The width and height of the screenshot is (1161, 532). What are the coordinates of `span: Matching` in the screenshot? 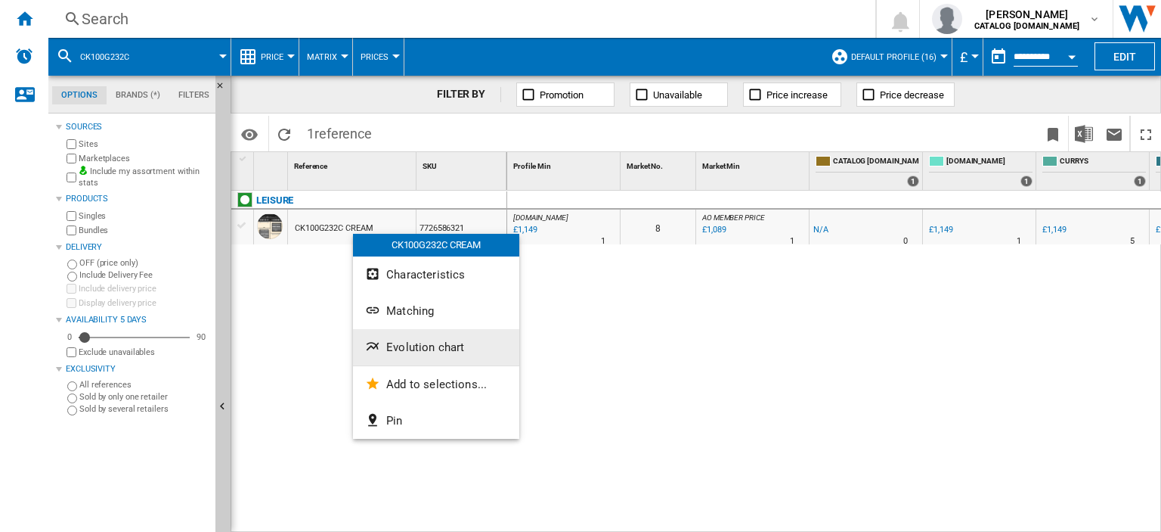 It's located at (410, 311).